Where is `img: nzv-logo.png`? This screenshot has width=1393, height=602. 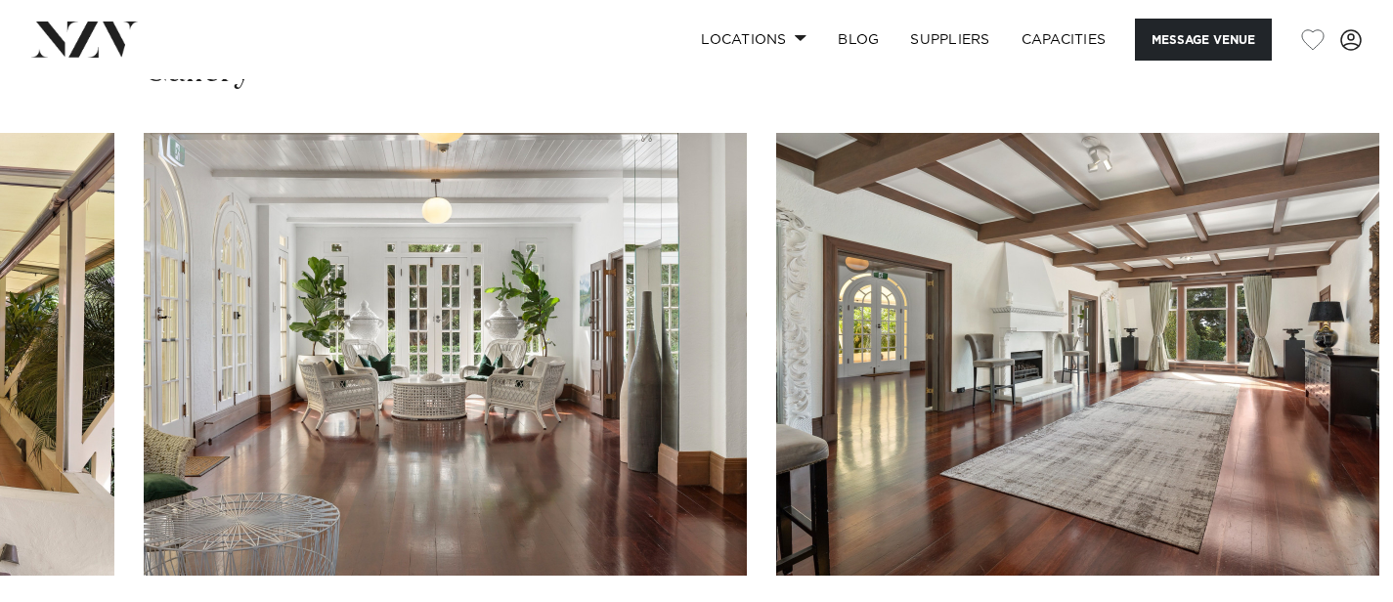
img: nzv-logo.png is located at coordinates (84, 39).